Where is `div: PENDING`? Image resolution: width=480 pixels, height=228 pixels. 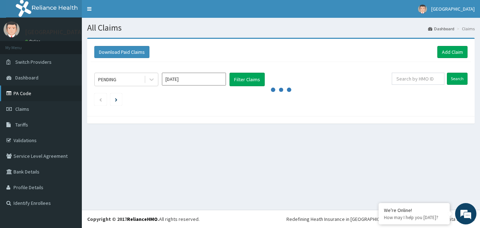
div: PENDING is located at coordinates (107, 79).